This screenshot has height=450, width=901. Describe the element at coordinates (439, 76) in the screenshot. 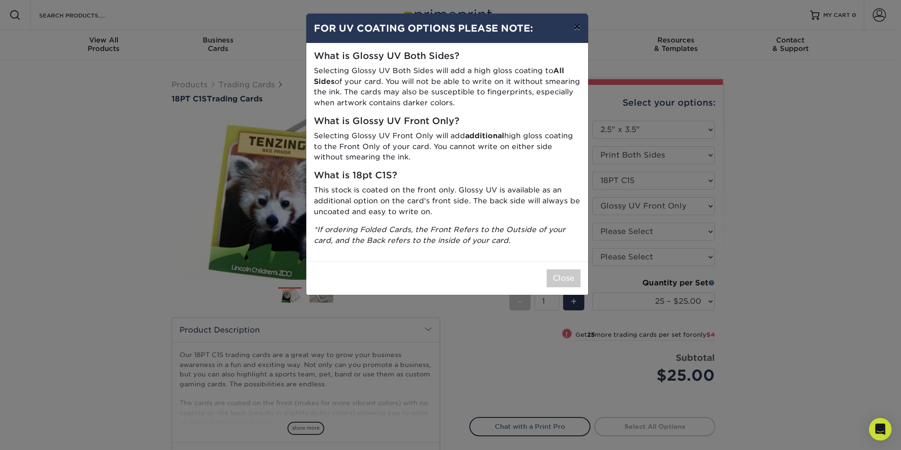

I see `strong: All Sides` at that location.